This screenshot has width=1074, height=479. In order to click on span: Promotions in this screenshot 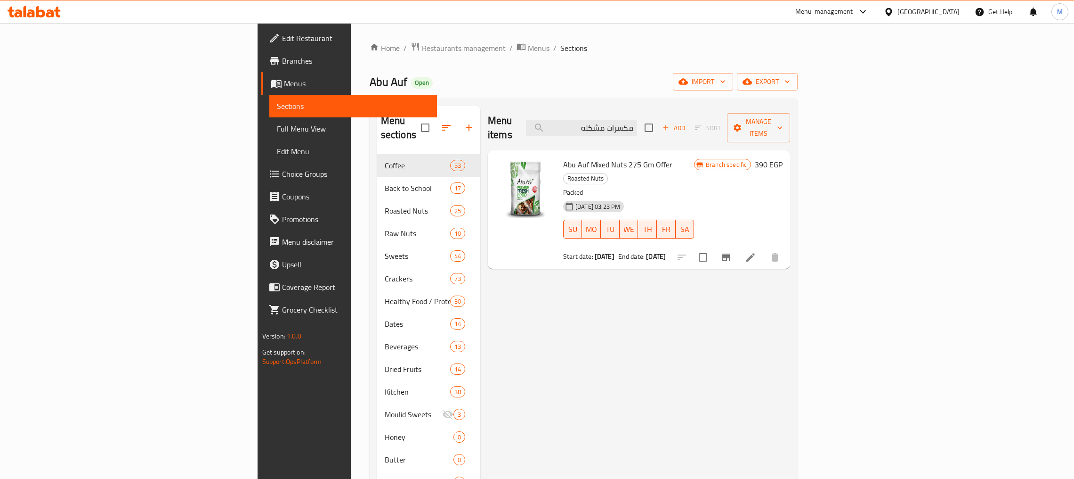, I will do `click(356, 219)`.